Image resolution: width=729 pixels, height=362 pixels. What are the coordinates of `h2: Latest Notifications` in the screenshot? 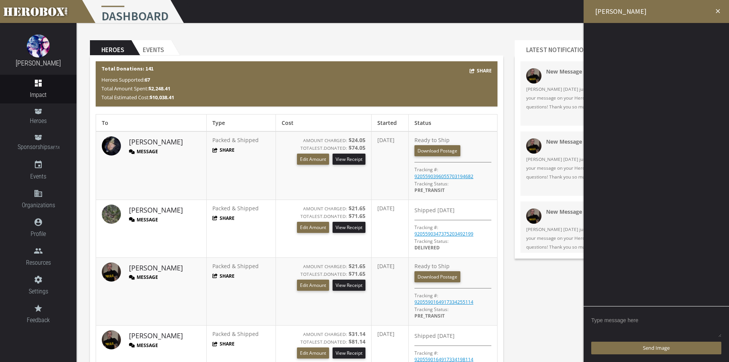 It's located at (556, 48).